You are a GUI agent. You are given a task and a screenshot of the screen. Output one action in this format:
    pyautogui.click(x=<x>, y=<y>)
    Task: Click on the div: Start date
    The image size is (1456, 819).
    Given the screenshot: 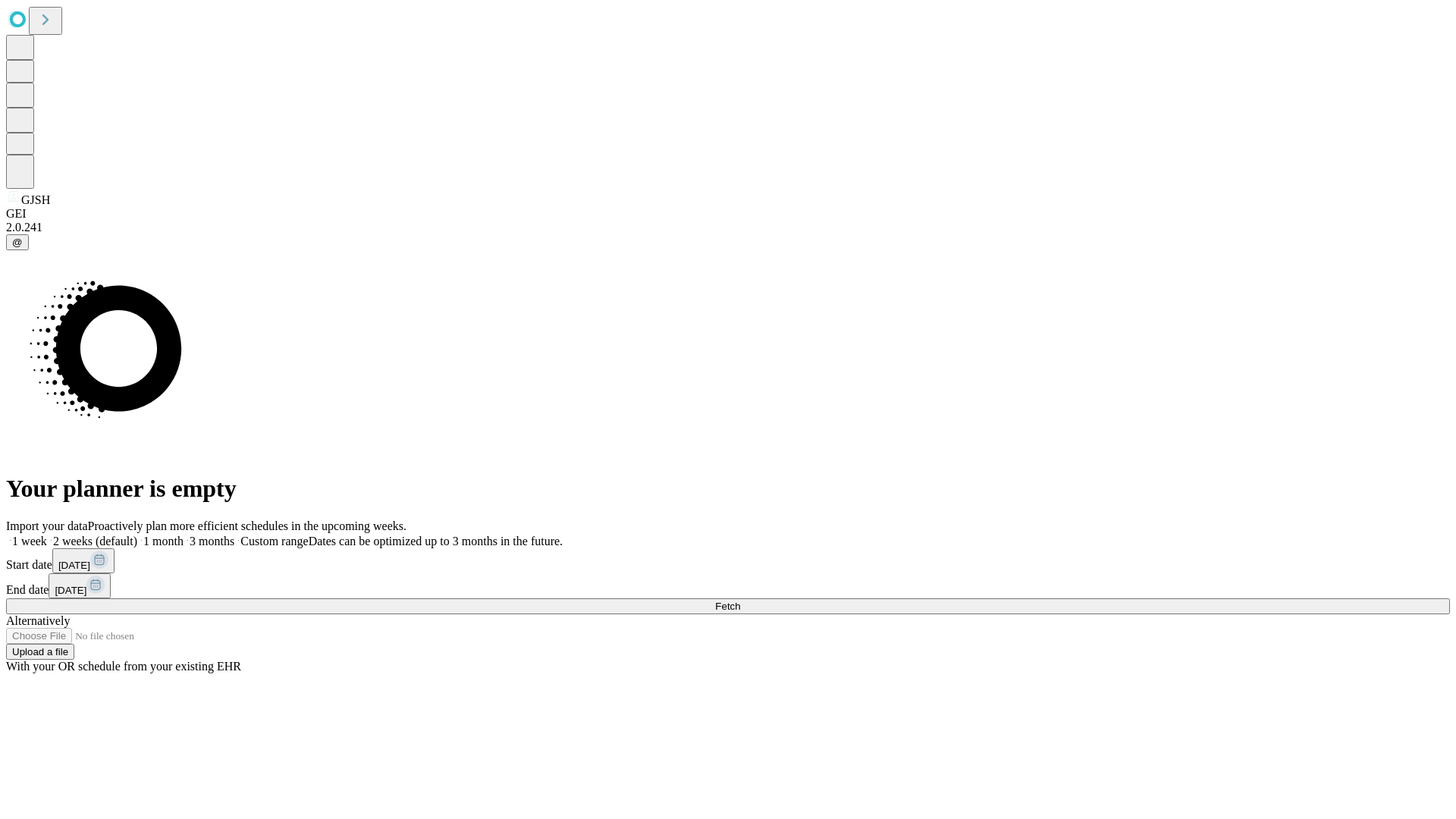 What is the action you would take?
    pyautogui.click(x=728, y=561)
    